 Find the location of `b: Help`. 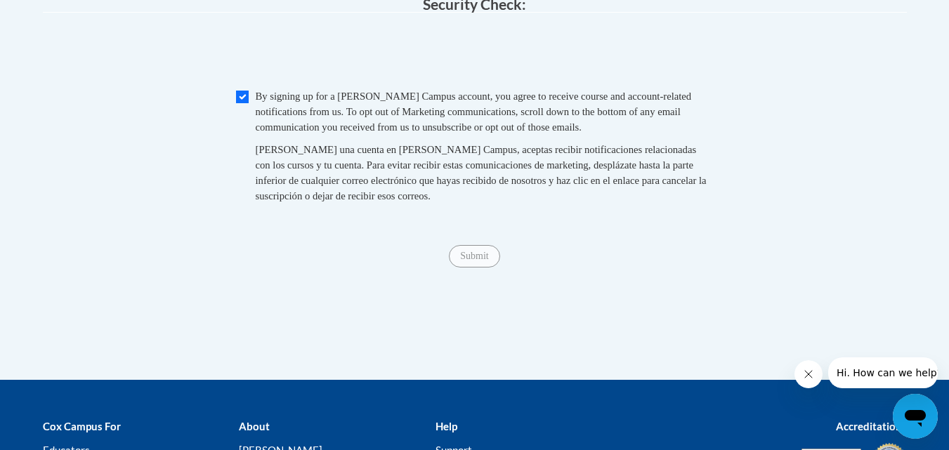

b: Help is located at coordinates (446, 426).